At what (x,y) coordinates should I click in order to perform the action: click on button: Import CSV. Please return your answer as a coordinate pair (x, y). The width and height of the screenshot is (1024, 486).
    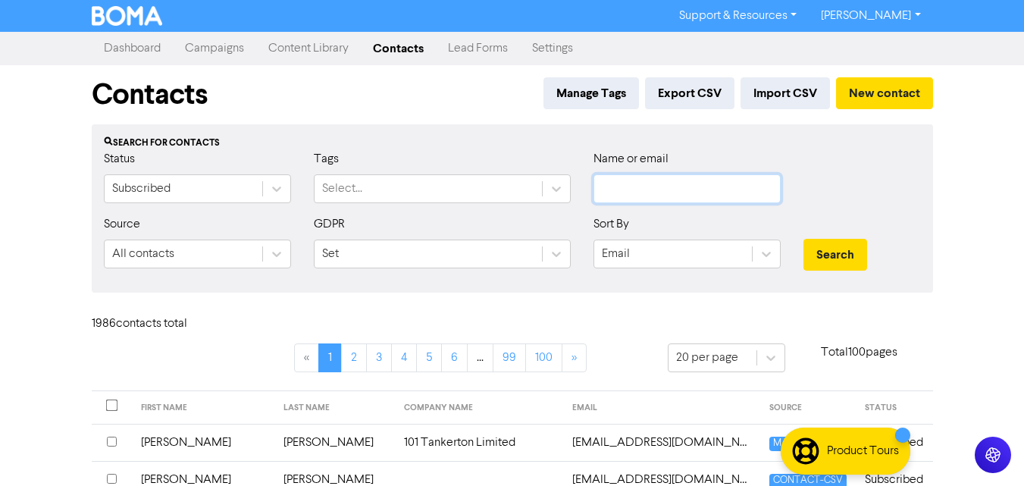
    Looking at the image, I should click on (785, 93).